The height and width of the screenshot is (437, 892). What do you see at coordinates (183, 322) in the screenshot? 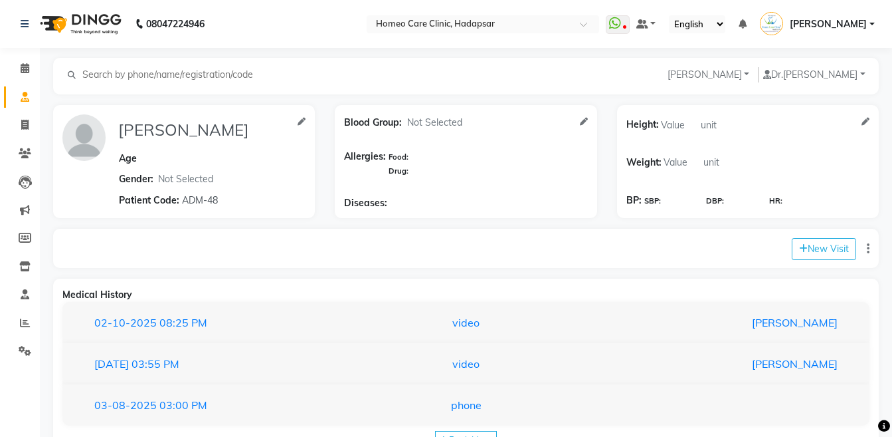
I see `span: 08:25 PM` at bounding box center [183, 322].